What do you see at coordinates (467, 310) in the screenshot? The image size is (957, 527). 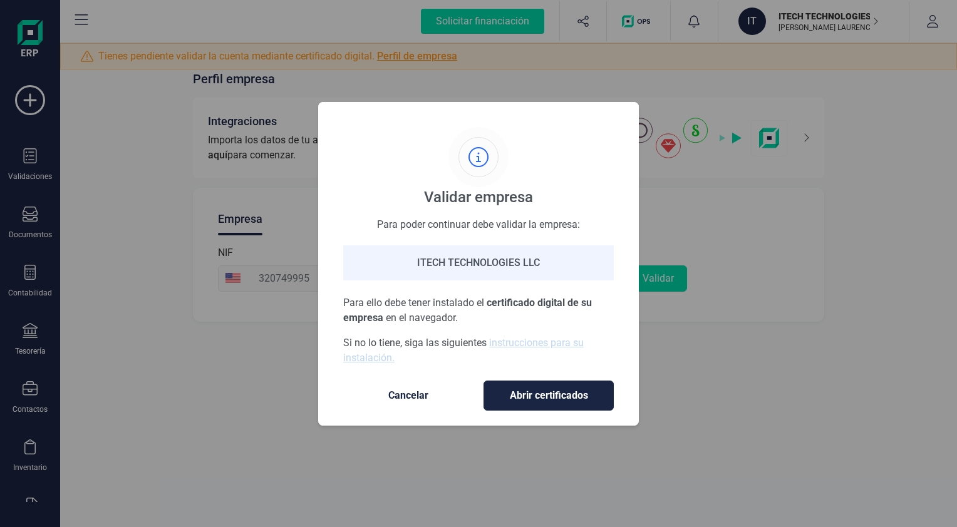 I see `span: certificado digital de su empresa` at bounding box center [467, 310].